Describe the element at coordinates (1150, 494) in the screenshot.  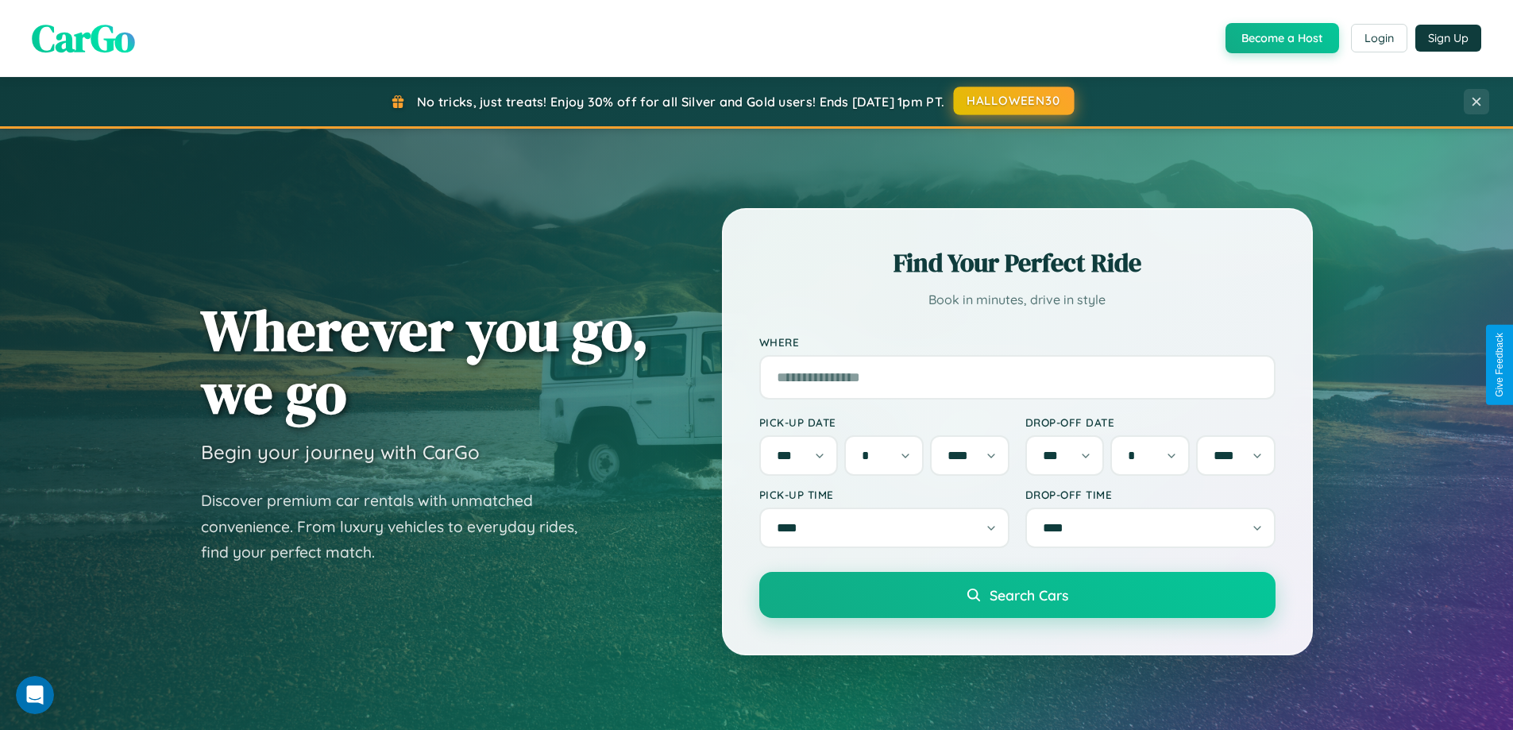
I see `label: Drop-off Time` at that location.